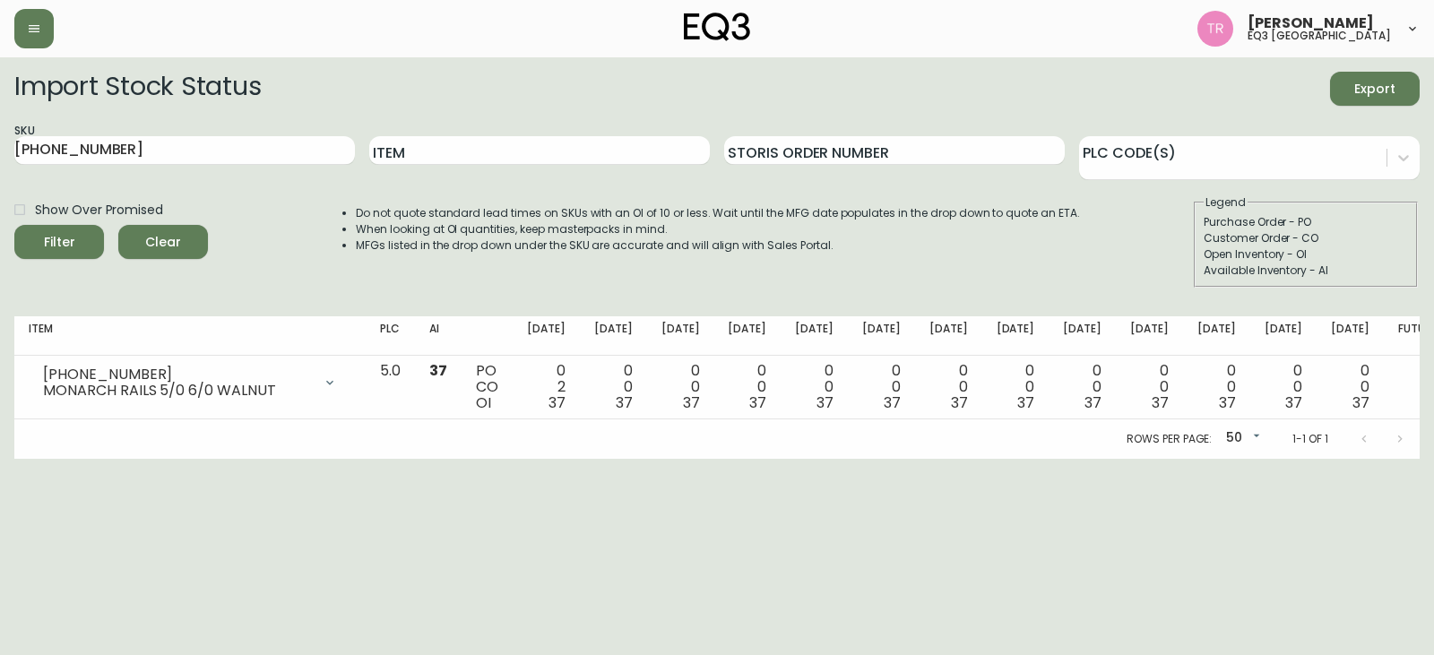 Image resolution: width=1434 pixels, height=655 pixels. Describe the element at coordinates (546, 387) in the screenshot. I see `div: 0 2` at that location.